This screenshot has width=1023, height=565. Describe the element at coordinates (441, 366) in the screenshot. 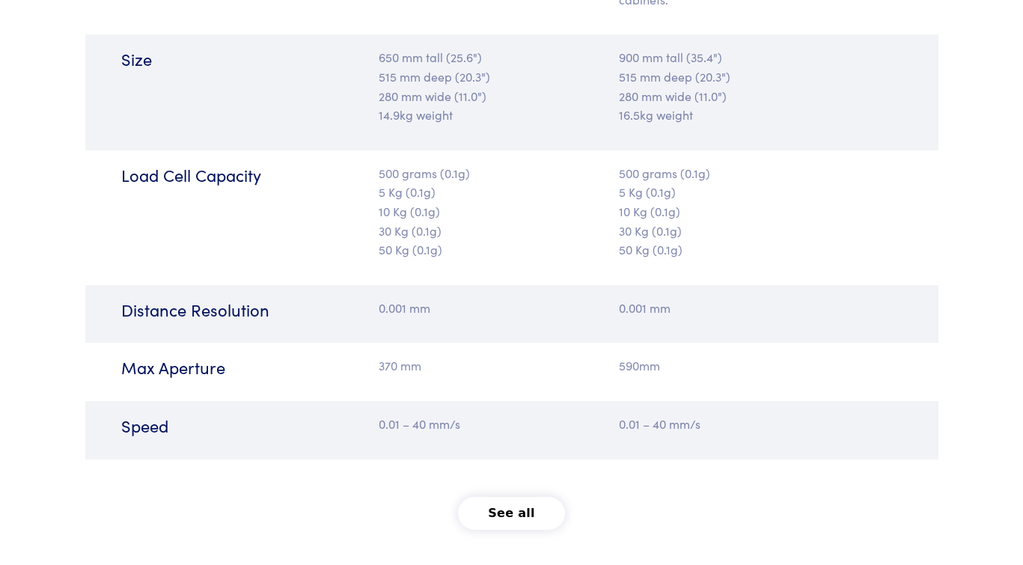

I see `p: 370 mm` at that location.